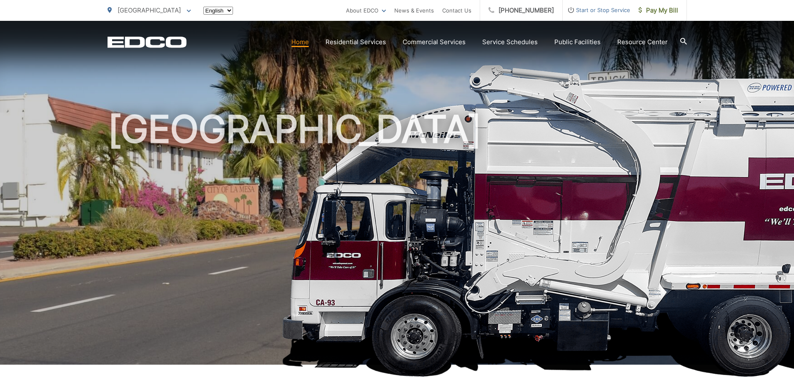 The height and width of the screenshot is (383, 794). What do you see at coordinates (659, 10) in the screenshot?
I see `span: Pay My Bill` at bounding box center [659, 10].